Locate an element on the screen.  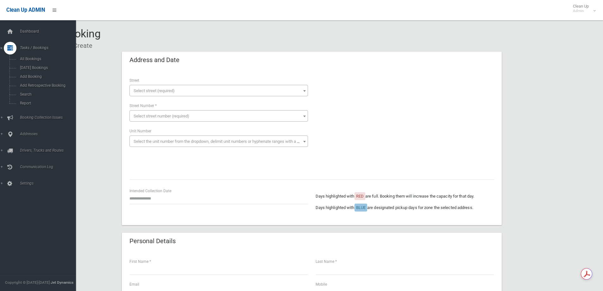
span: Dashboard is located at coordinates (49, 31).